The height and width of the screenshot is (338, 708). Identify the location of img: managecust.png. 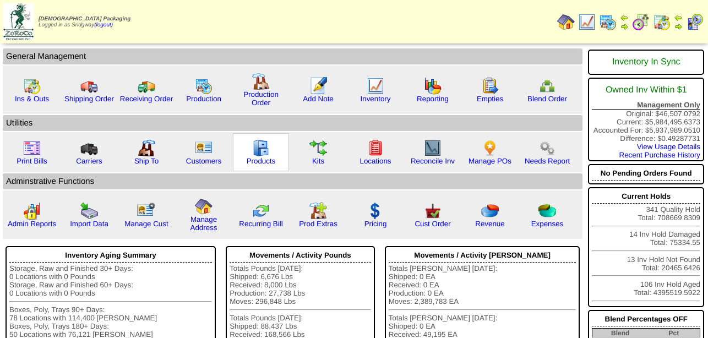
(146, 211).